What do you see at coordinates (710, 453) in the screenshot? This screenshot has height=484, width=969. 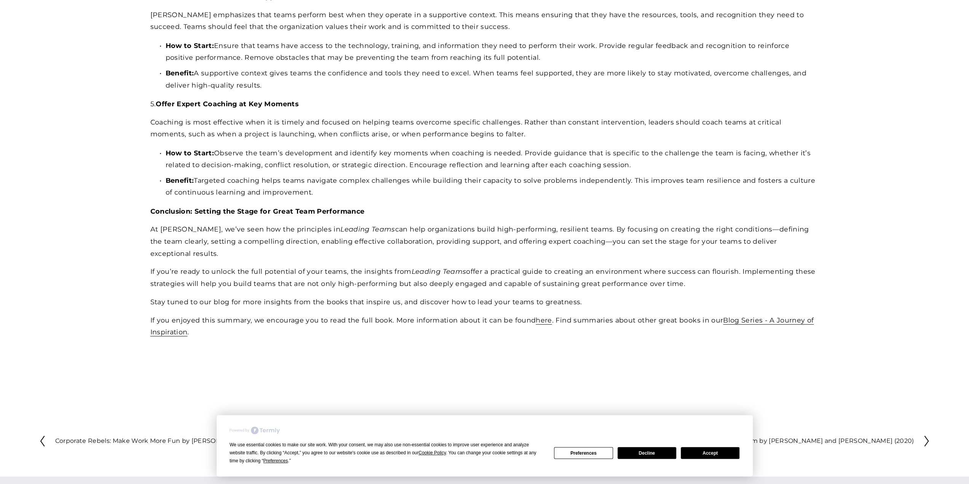 I see `button: Accept` at bounding box center [710, 453].